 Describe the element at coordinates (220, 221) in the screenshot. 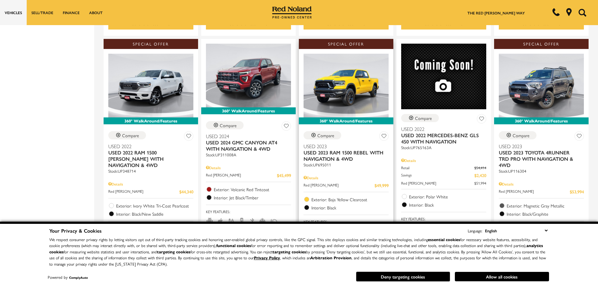

I see `span: Apple Car-Play` at that location.